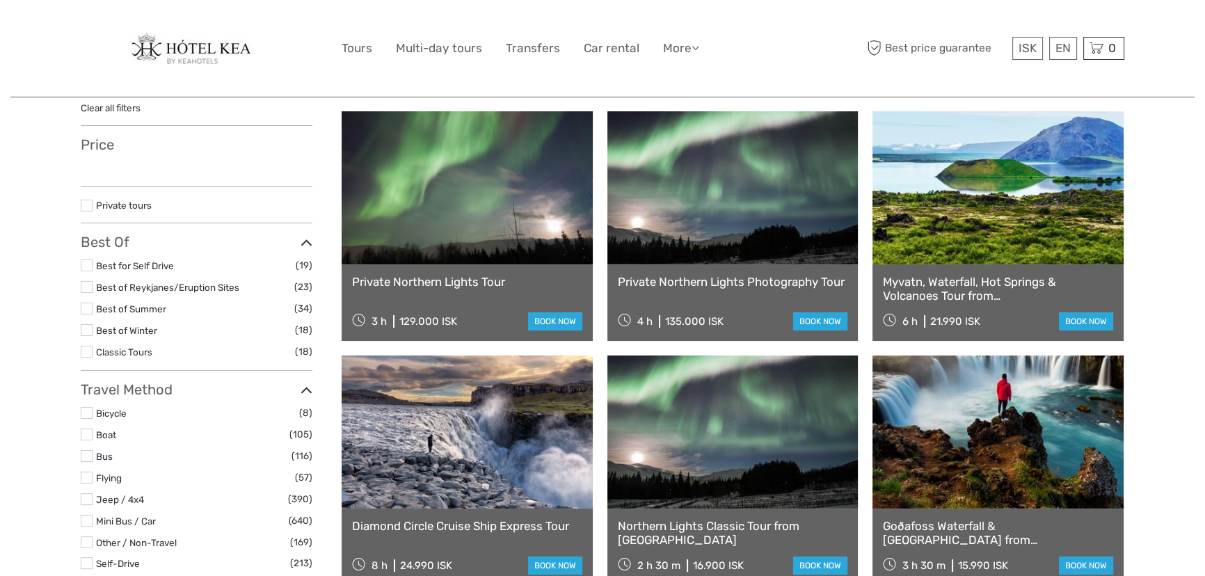  I want to click on a: Flying, so click(109, 478).